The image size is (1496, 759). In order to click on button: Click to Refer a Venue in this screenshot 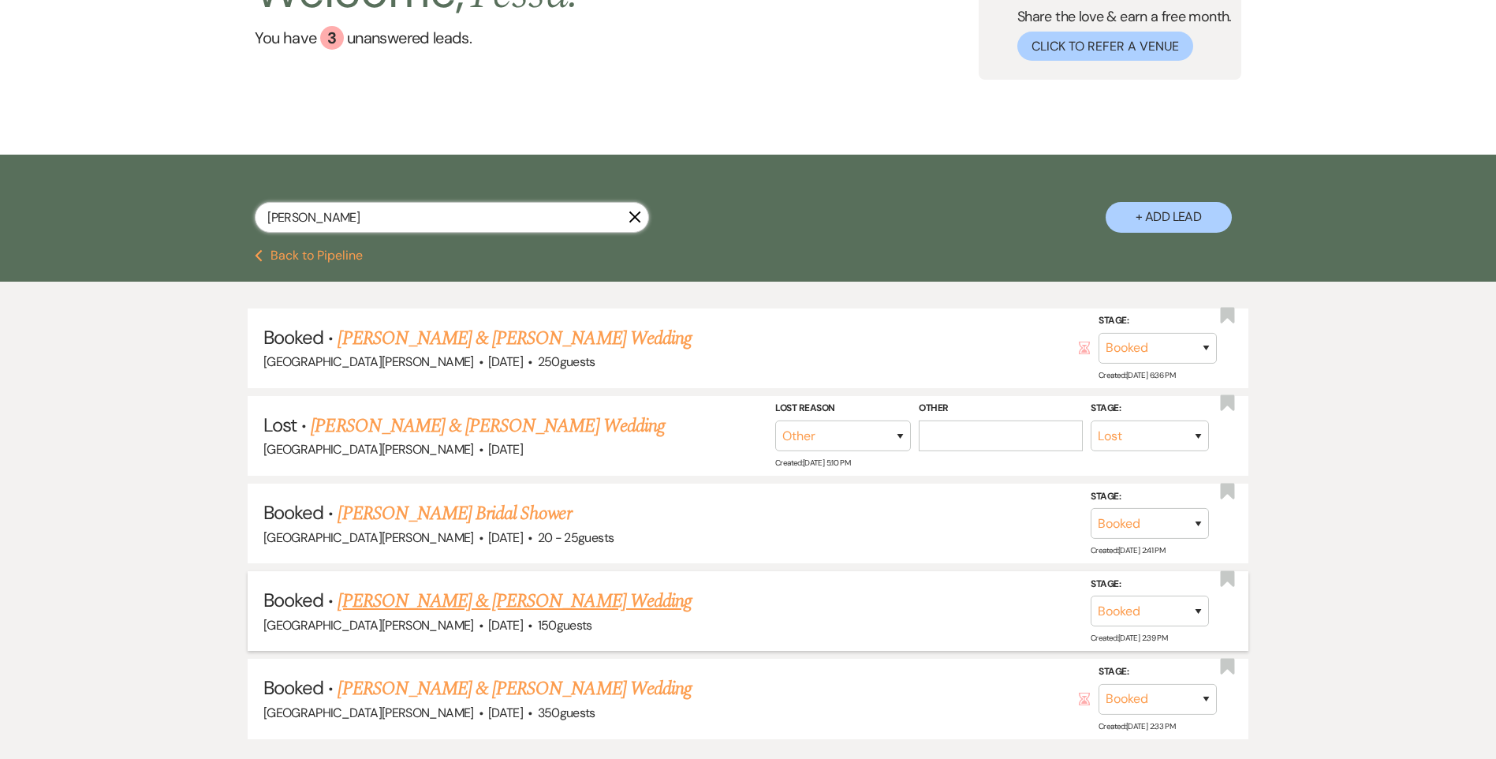, I will do `click(1105, 46)`.